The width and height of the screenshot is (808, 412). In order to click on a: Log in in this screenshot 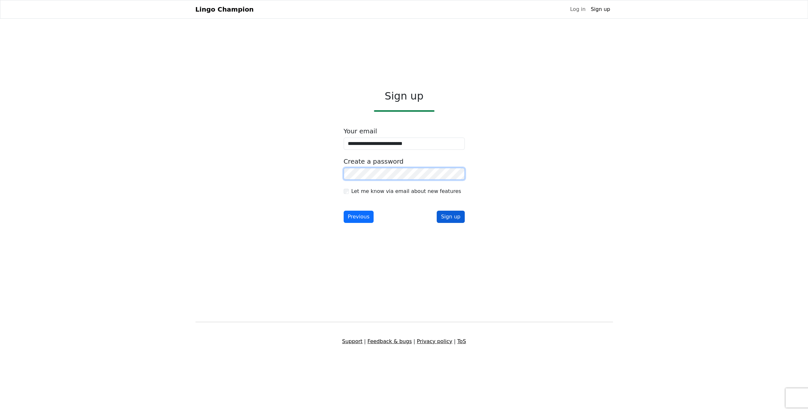, I will do `click(578, 9)`.